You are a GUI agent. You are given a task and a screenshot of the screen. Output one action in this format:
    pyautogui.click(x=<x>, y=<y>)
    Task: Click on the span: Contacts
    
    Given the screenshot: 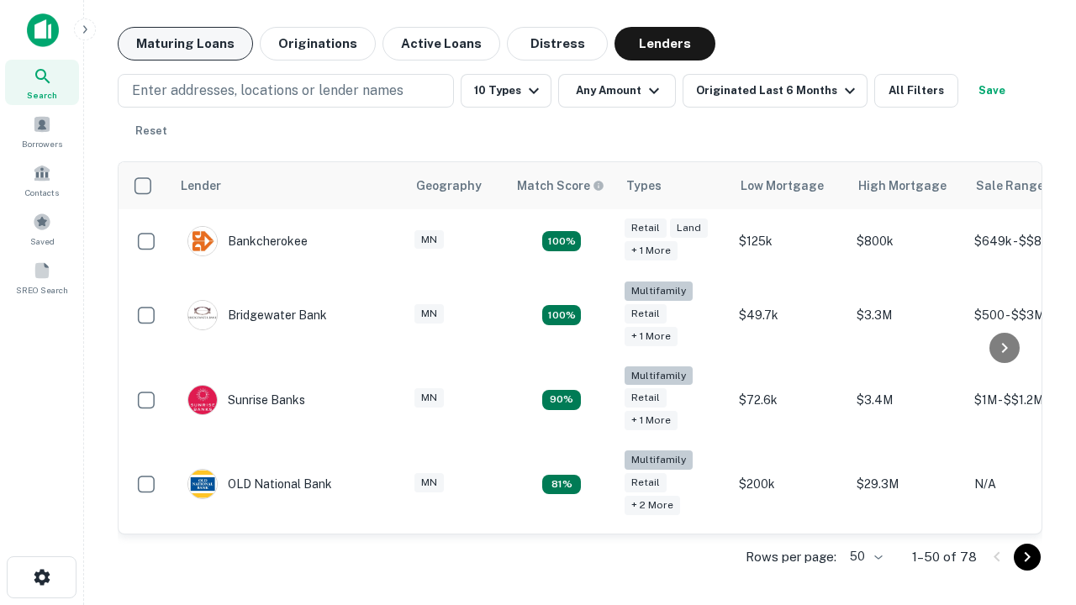 What is the action you would take?
    pyautogui.click(x=42, y=193)
    